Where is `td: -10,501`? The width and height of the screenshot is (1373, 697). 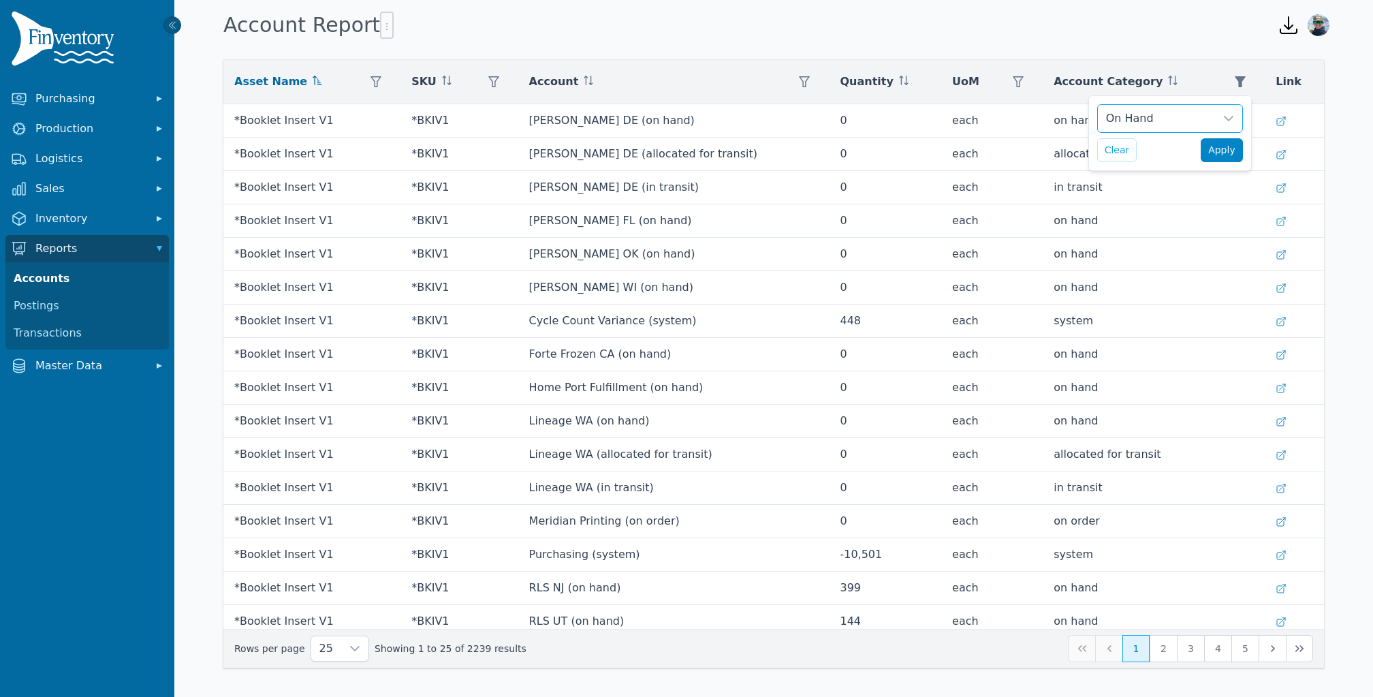
td: -10,501 is located at coordinates (885, 554).